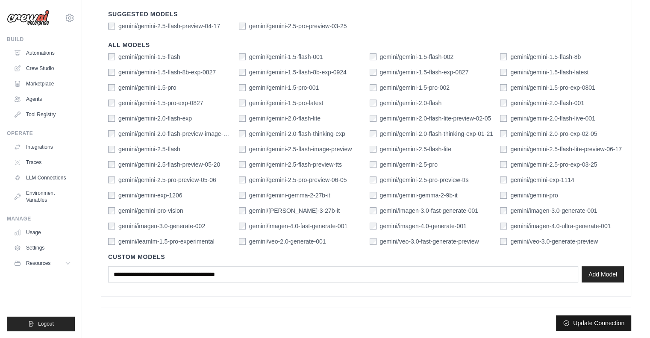 The height and width of the screenshot is (338, 650). Describe the element at coordinates (242, 103) in the screenshot. I see `input: gemini/gemini-1.5-pro-latest` at that location.